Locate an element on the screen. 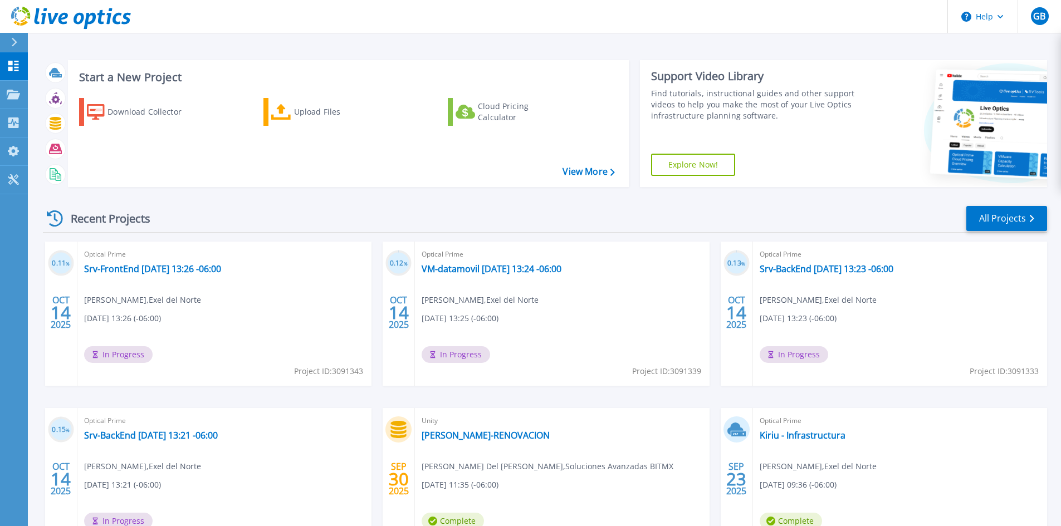  span: Unity is located at coordinates (562, 421).